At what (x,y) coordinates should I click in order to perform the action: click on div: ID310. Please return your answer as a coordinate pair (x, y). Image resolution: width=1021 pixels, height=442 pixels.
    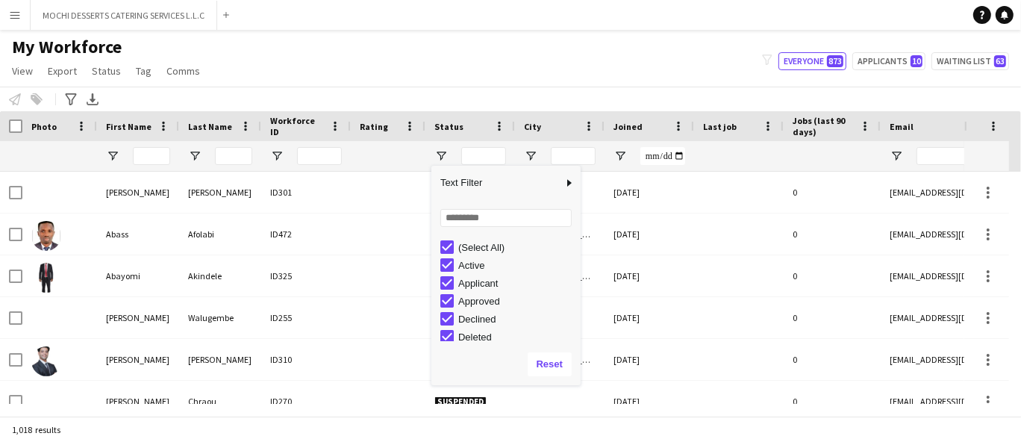
    Looking at the image, I should click on (306, 359).